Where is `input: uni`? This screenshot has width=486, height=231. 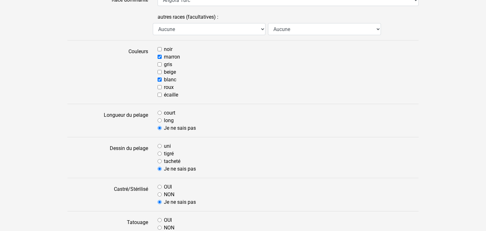 input: uni is located at coordinates (159, 146).